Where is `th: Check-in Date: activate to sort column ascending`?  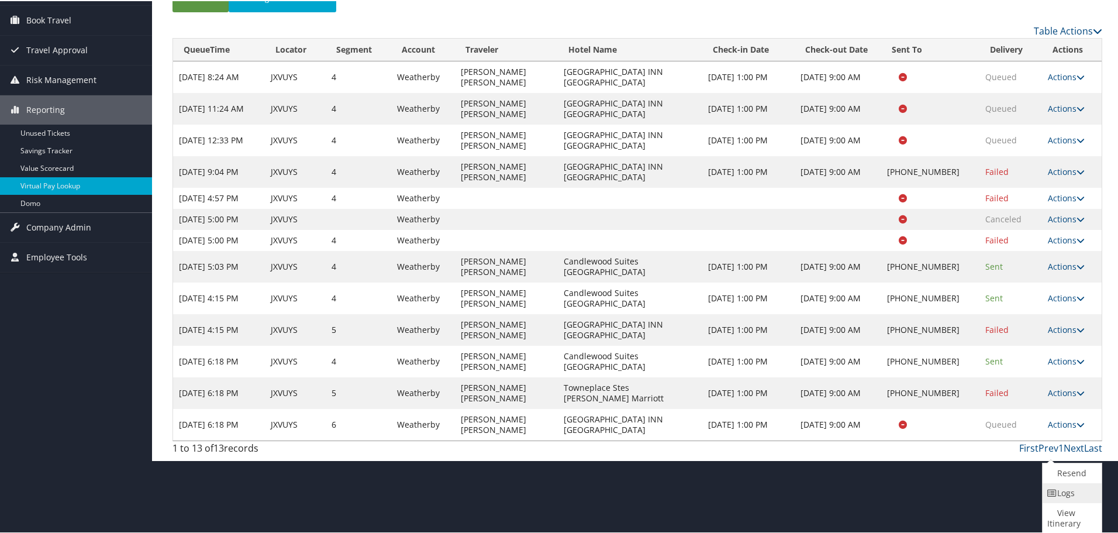 th: Check-in Date: activate to sort column ascending is located at coordinates (749, 49).